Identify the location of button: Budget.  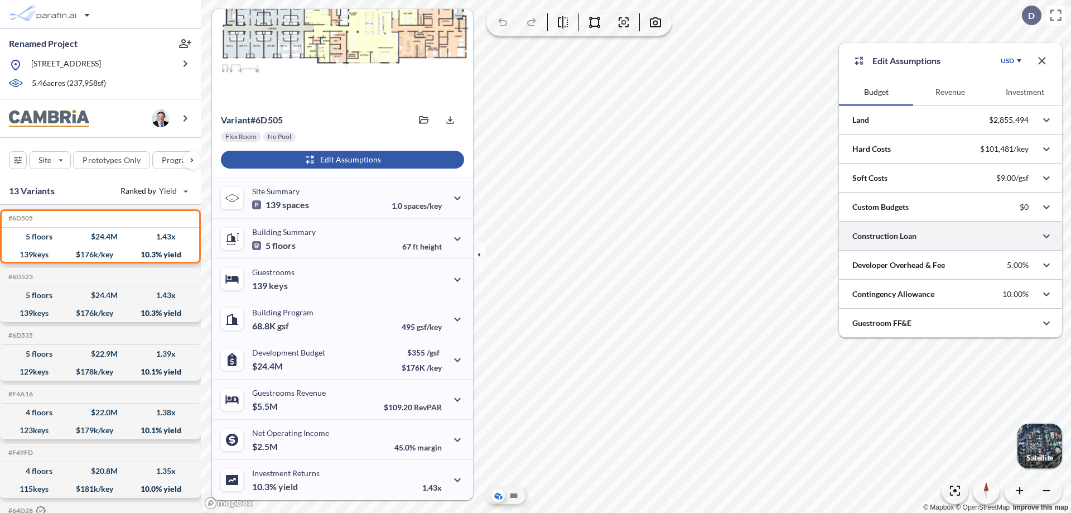
(876, 92).